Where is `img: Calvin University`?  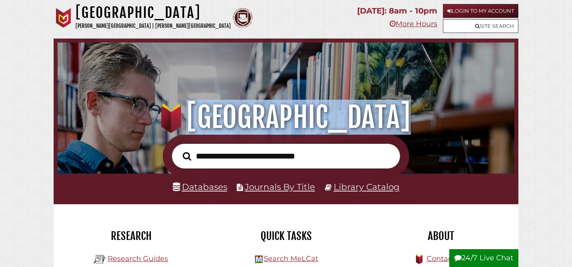 img: Calvin University is located at coordinates (64, 18).